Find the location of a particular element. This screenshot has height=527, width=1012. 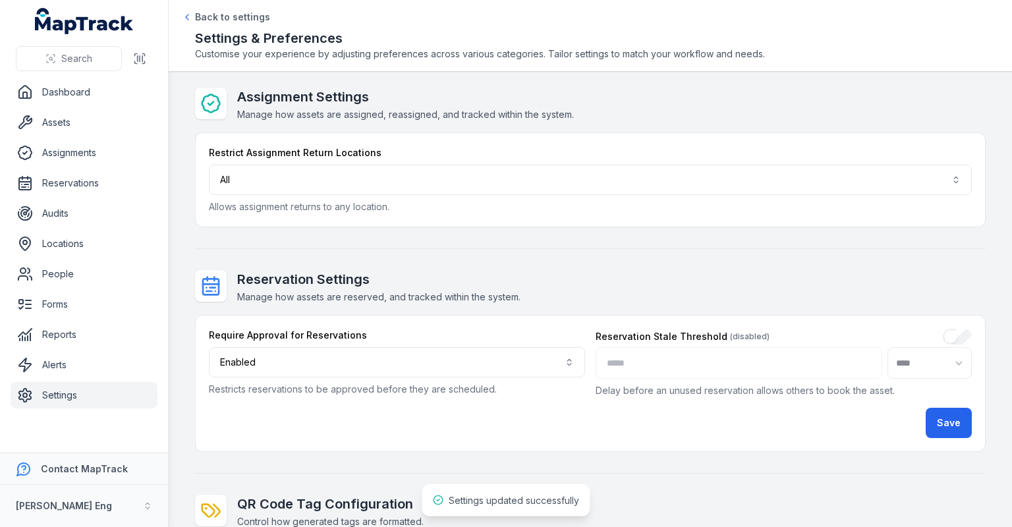

h2: Settings & Preferences is located at coordinates (590, 38).